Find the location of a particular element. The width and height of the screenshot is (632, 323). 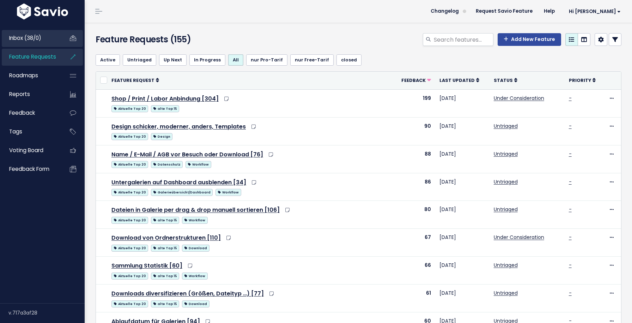

a: Feedback is located at coordinates (416, 80).